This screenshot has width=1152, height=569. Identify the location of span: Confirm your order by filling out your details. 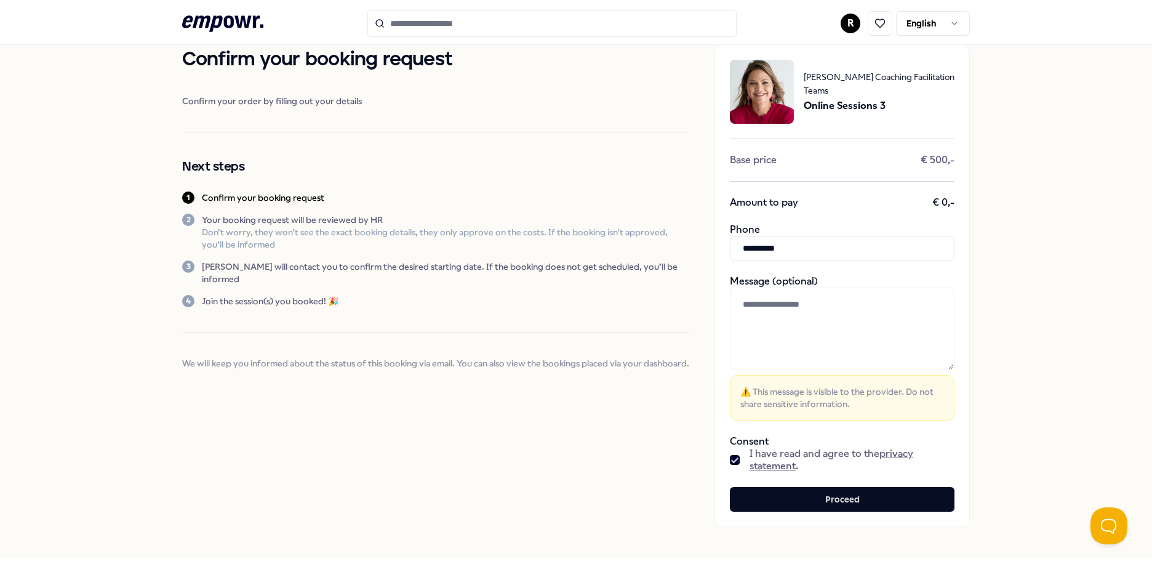
(436, 101).